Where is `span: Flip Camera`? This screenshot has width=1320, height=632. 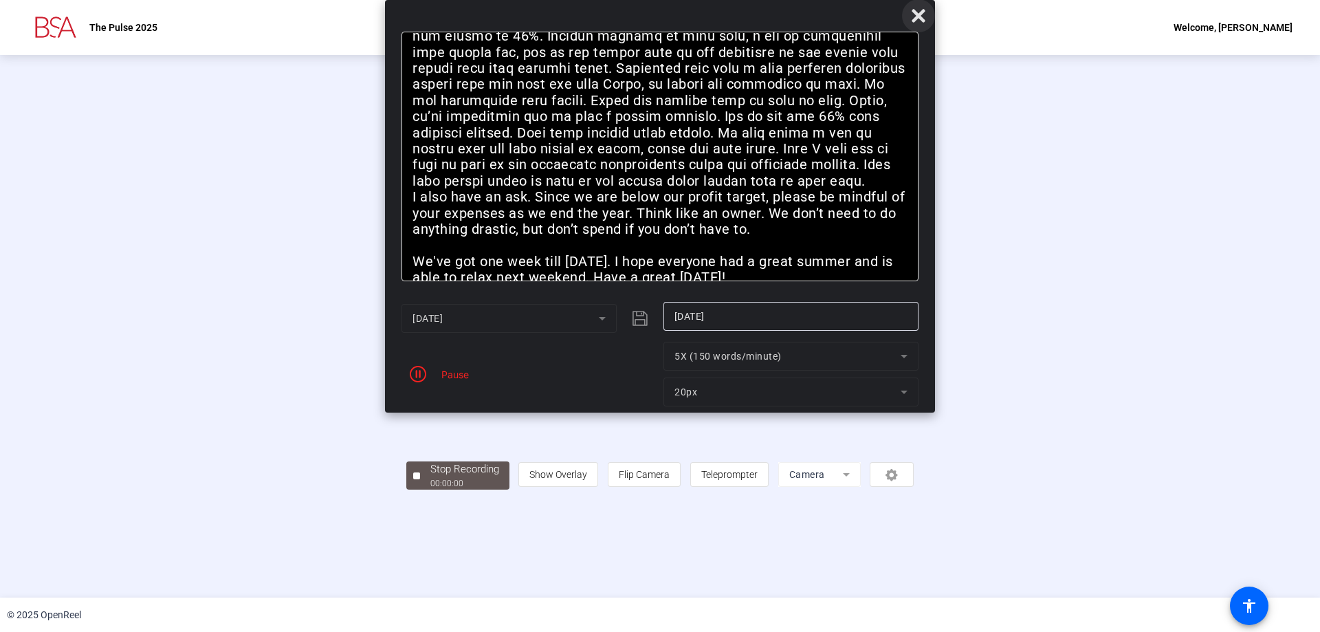
span: Flip Camera is located at coordinates (644, 474).